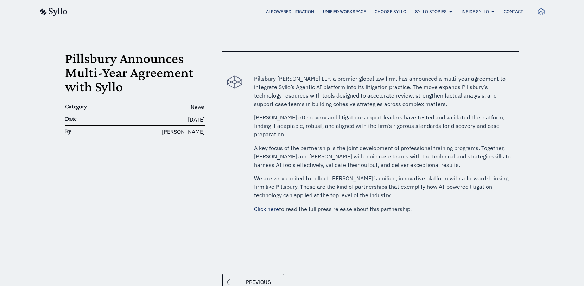 The image size is (584, 286). What do you see at coordinates (390, 12) in the screenshot?
I see `a: Choose Syllo` at bounding box center [390, 12].